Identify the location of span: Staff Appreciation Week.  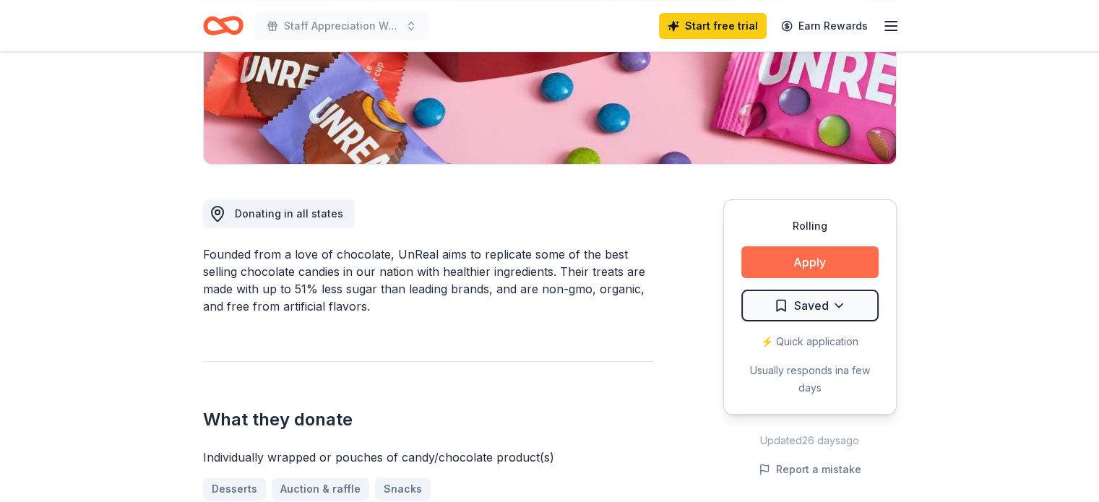
(342, 26).